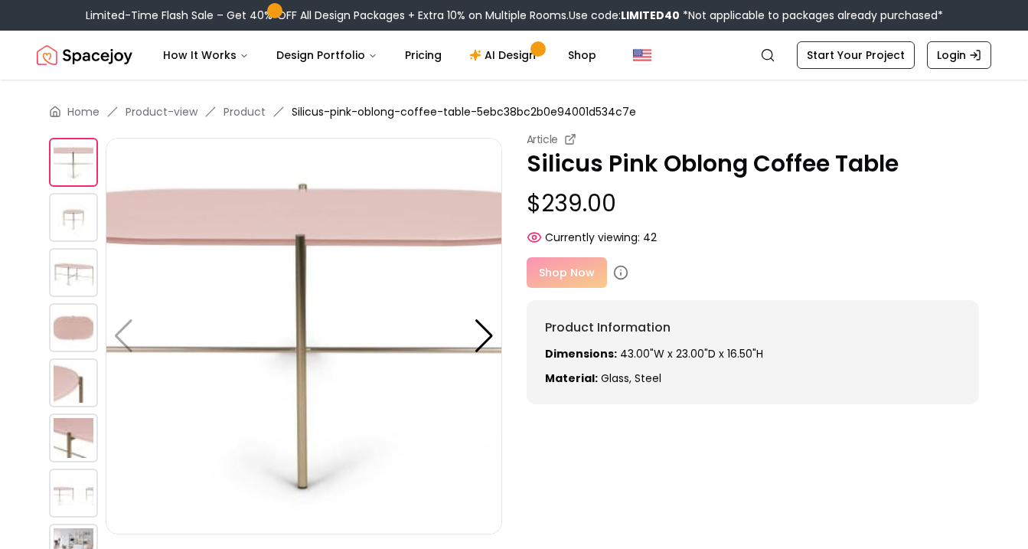 The height and width of the screenshot is (549, 1028). Describe the element at coordinates (513, 55) in the screenshot. I see `nav: Global` at that location.